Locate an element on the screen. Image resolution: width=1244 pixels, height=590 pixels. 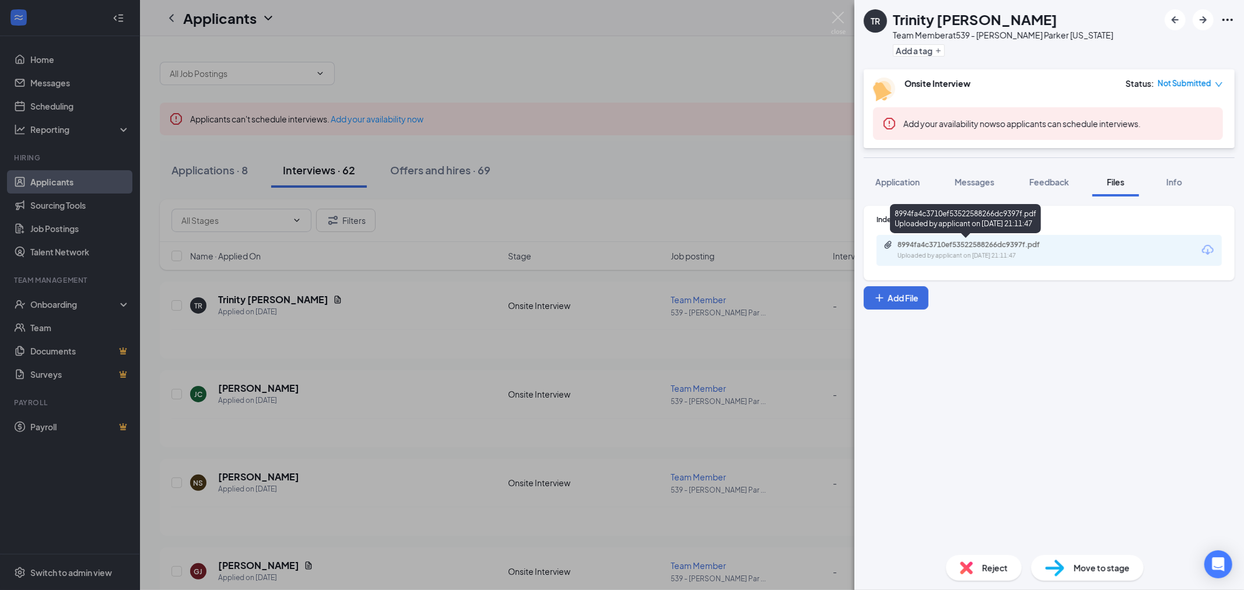
span: Feedback is located at coordinates (1049, 182).